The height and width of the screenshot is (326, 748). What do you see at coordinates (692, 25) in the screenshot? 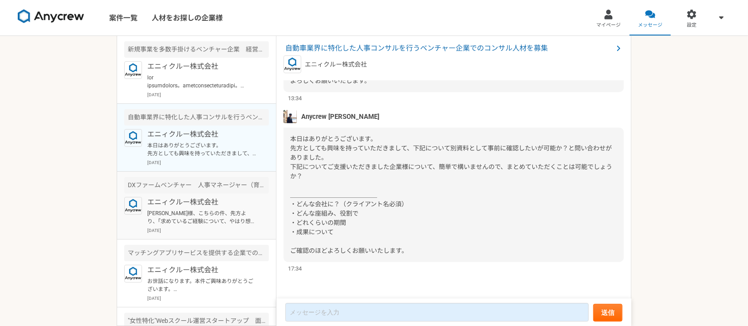
I see `span: 設定` at bounding box center [692, 25].